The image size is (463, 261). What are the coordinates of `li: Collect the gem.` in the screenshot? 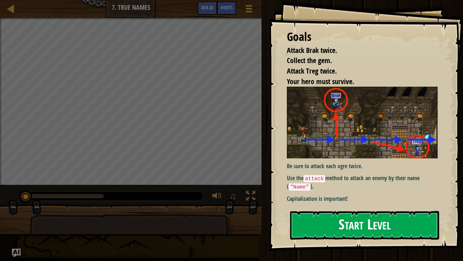 It's located at (357, 60).